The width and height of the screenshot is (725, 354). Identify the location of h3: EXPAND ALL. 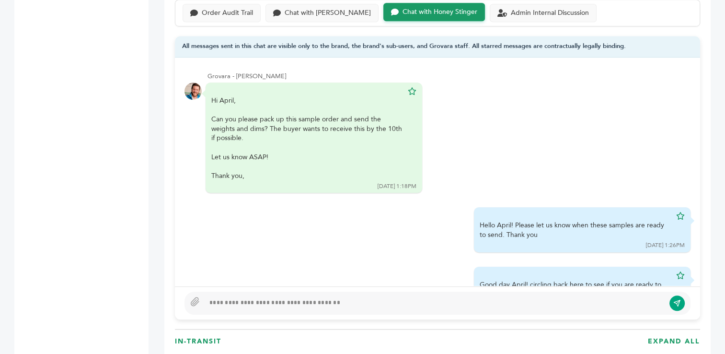
(674, 341).